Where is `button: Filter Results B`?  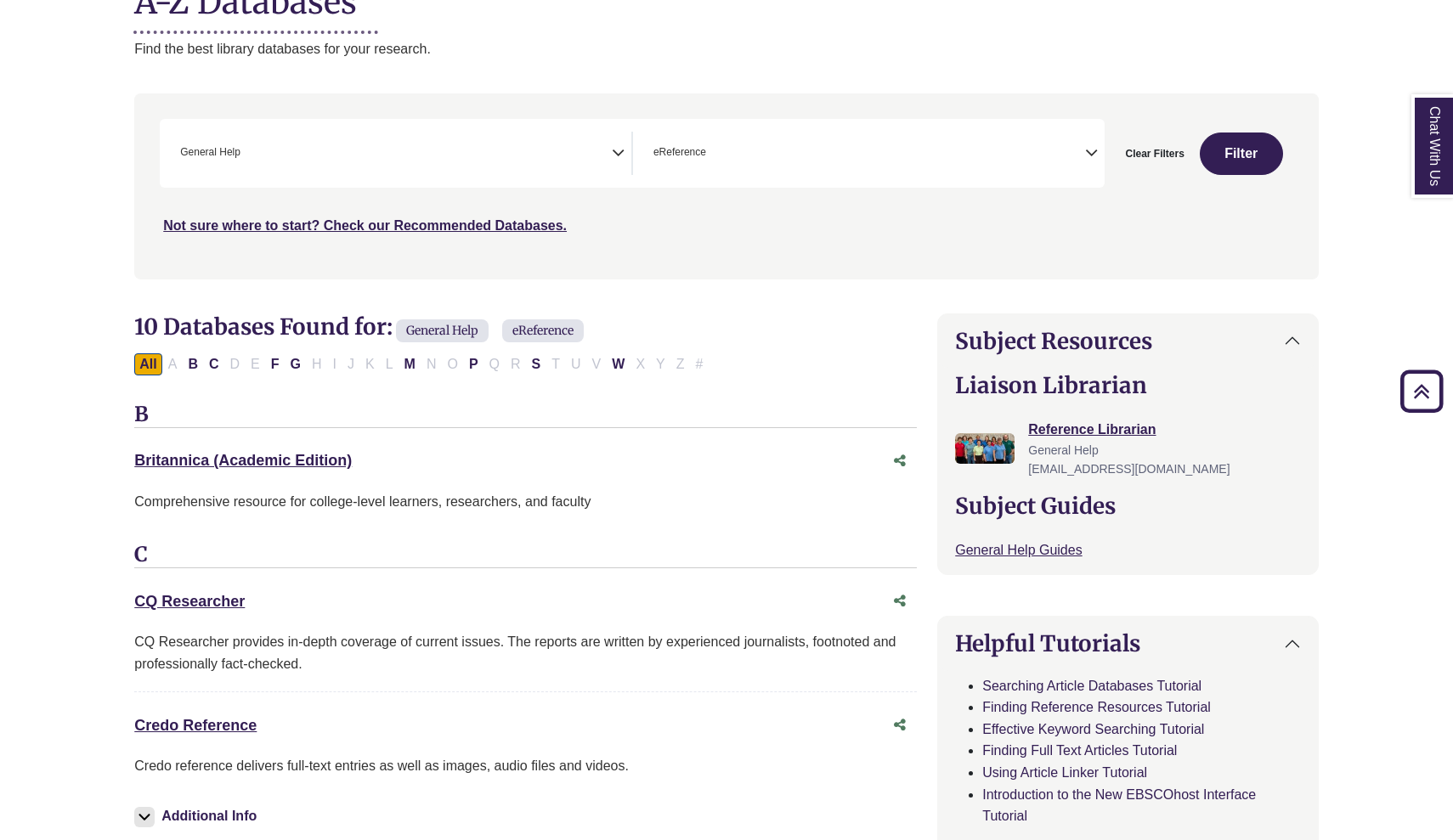 button: Filter Results B is located at coordinates (193, 364).